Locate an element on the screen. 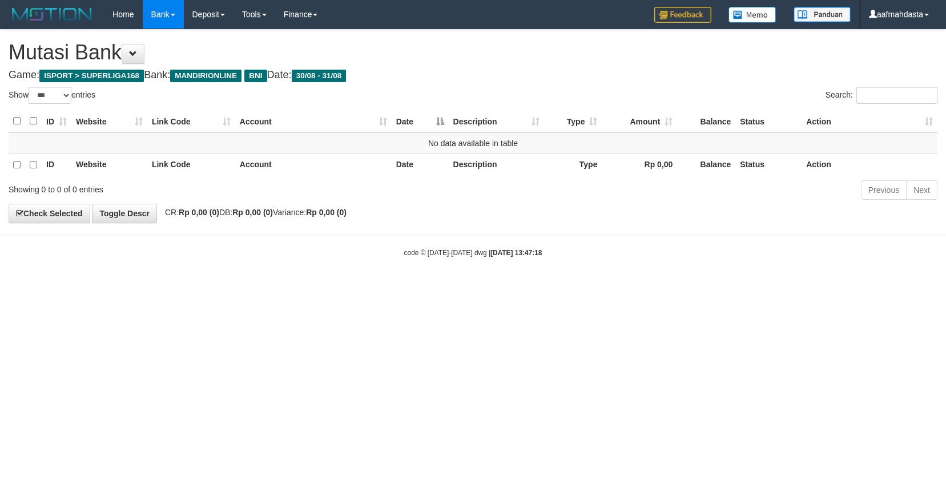 The image size is (946, 480). img: MOTION_logo.png is located at coordinates (52, 14).